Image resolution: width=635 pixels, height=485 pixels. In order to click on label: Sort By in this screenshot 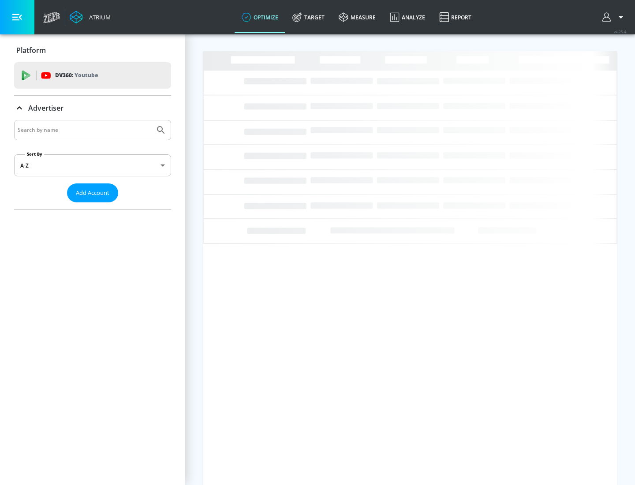, I will do `click(34, 154)`.